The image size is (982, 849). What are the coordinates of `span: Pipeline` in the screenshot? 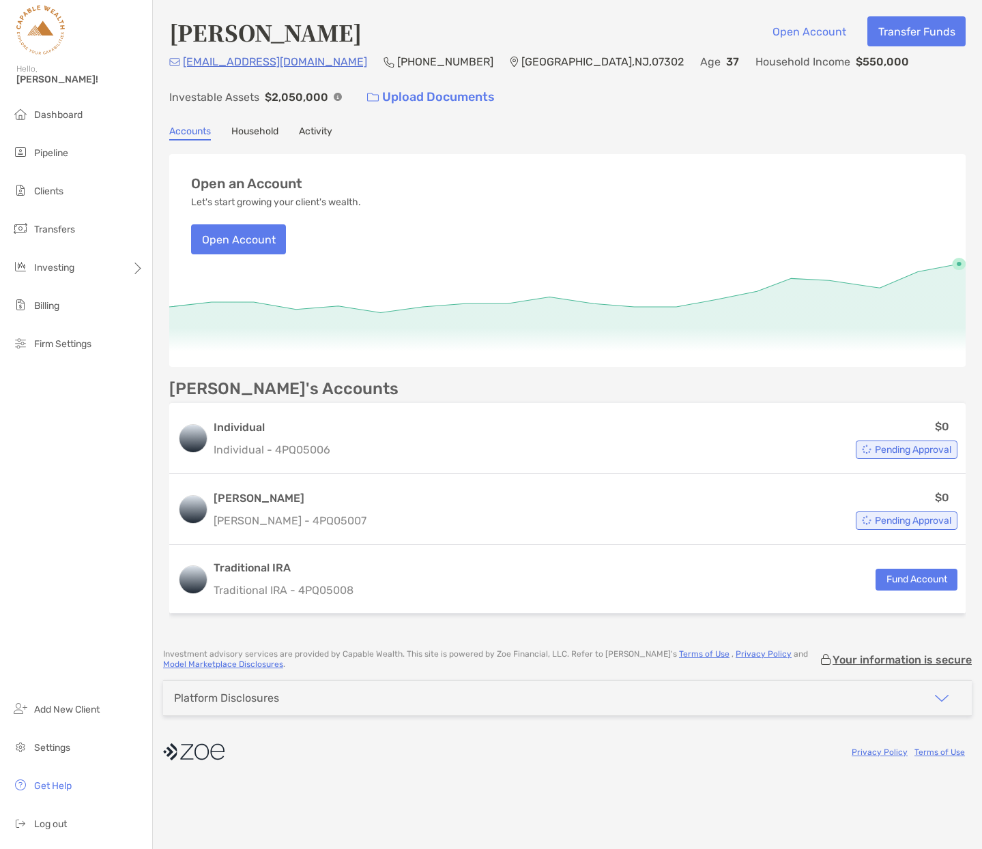 It's located at (51, 153).